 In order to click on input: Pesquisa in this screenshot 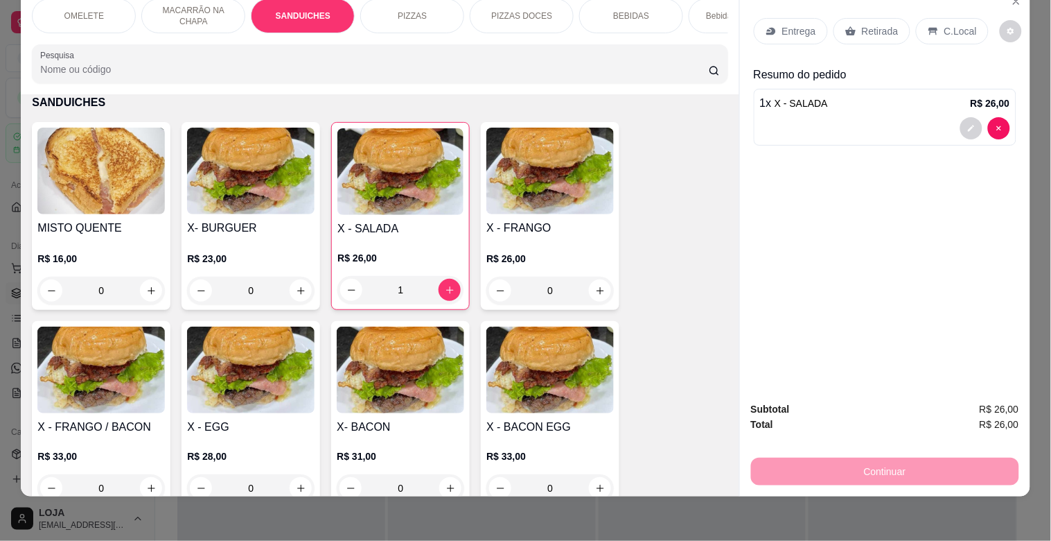, I will do `click(374, 69)`.